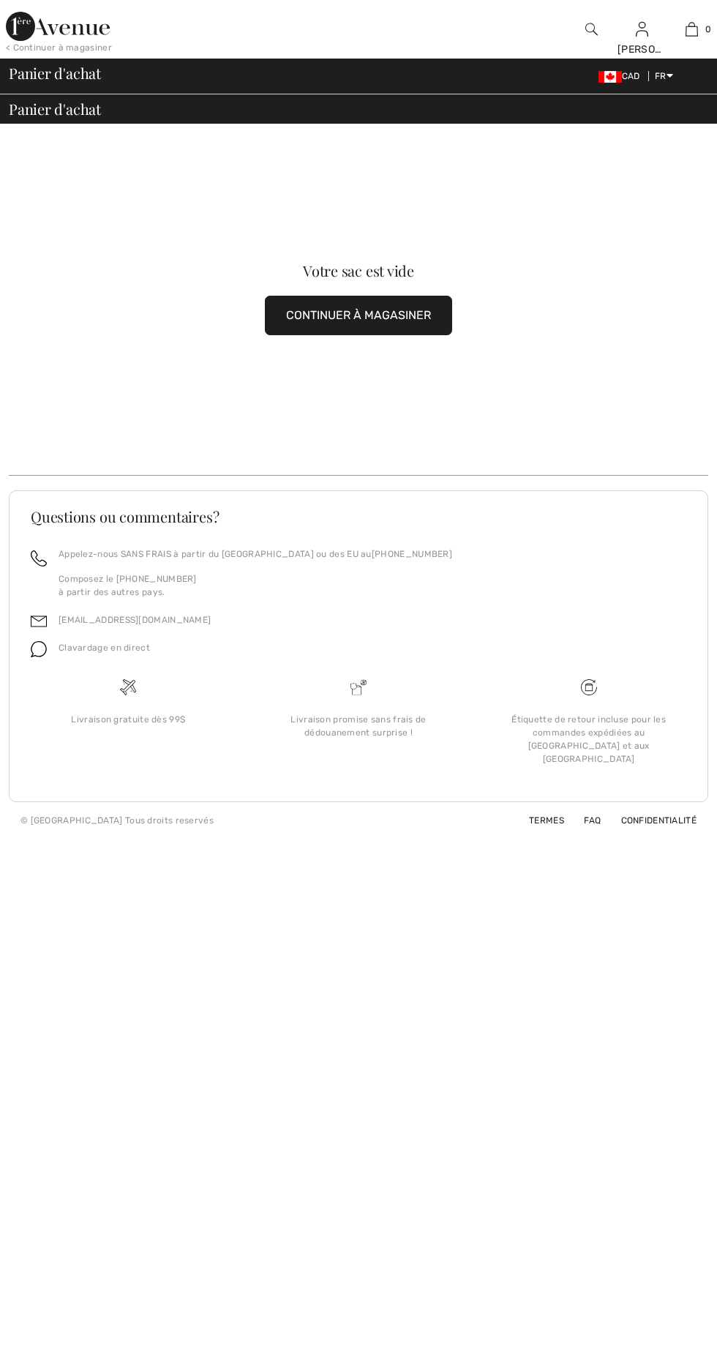  Describe the element at coordinates (39, 621) in the screenshot. I see `img: email` at that location.